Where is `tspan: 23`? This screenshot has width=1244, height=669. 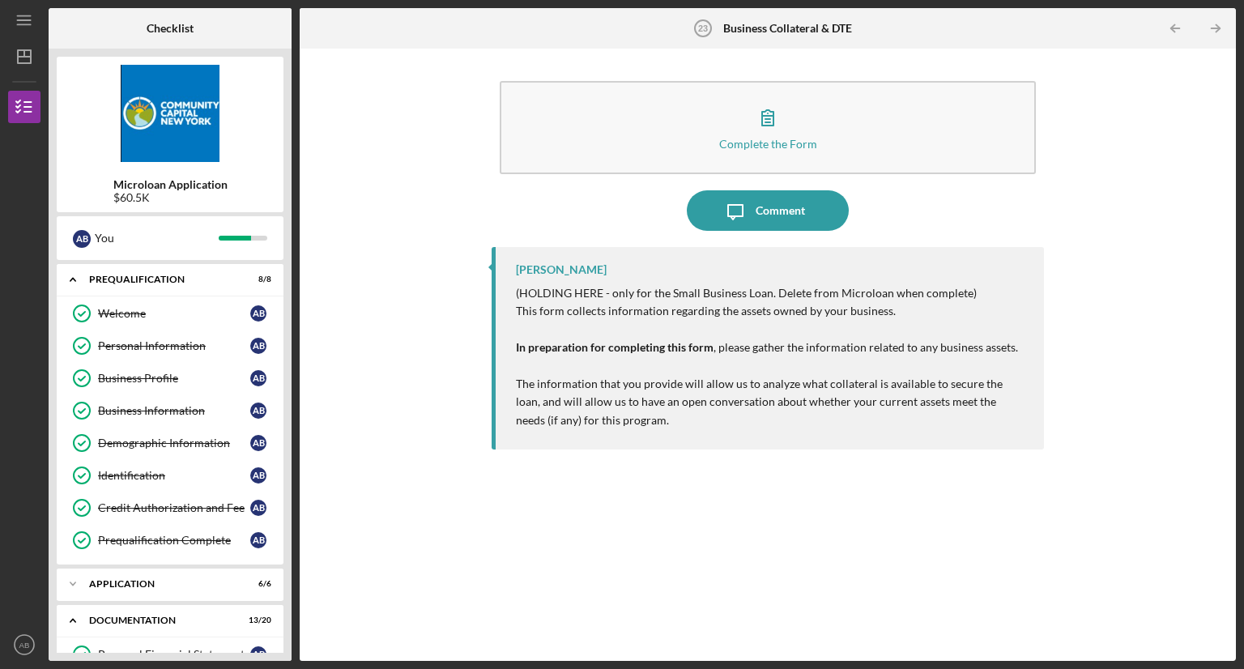
tspan: 23 is located at coordinates (703, 28).